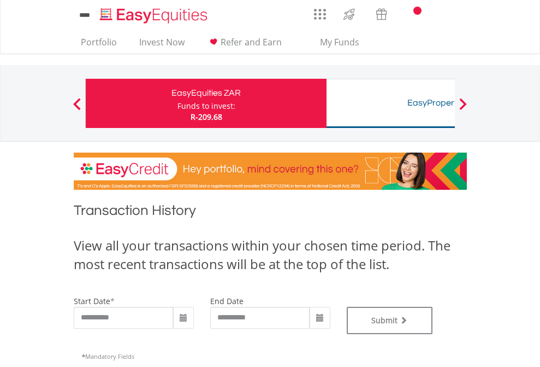  What do you see at coordinates (340, 42) in the screenshot?
I see `span: My Funds` at bounding box center [340, 42].